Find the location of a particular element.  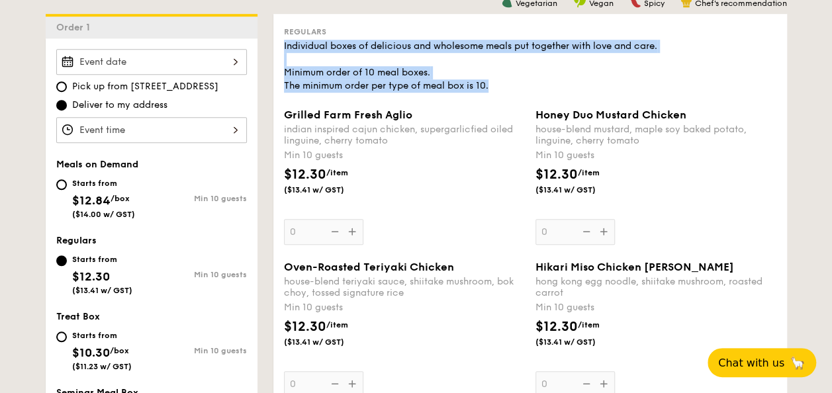

div: house-blend mustard, maple soy baked potato, linguine, cherry tomato is located at coordinates (656, 135).